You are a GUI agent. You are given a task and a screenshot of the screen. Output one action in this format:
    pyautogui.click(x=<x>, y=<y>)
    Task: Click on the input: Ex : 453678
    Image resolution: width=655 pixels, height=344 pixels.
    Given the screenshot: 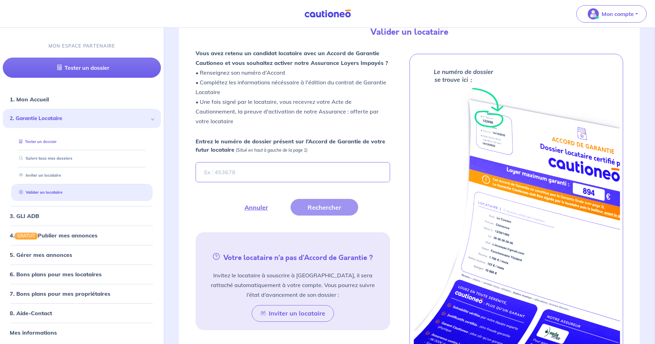 What is the action you would take?
    pyautogui.click(x=293, y=172)
    